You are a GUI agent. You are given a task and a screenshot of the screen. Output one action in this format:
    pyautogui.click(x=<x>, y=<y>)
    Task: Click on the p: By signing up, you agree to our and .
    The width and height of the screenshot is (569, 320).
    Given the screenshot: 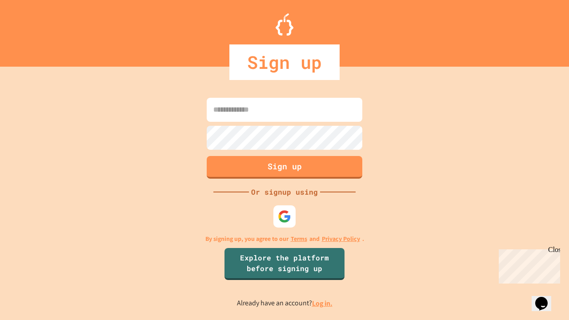 What is the action you would take?
    pyautogui.click(x=285, y=239)
    